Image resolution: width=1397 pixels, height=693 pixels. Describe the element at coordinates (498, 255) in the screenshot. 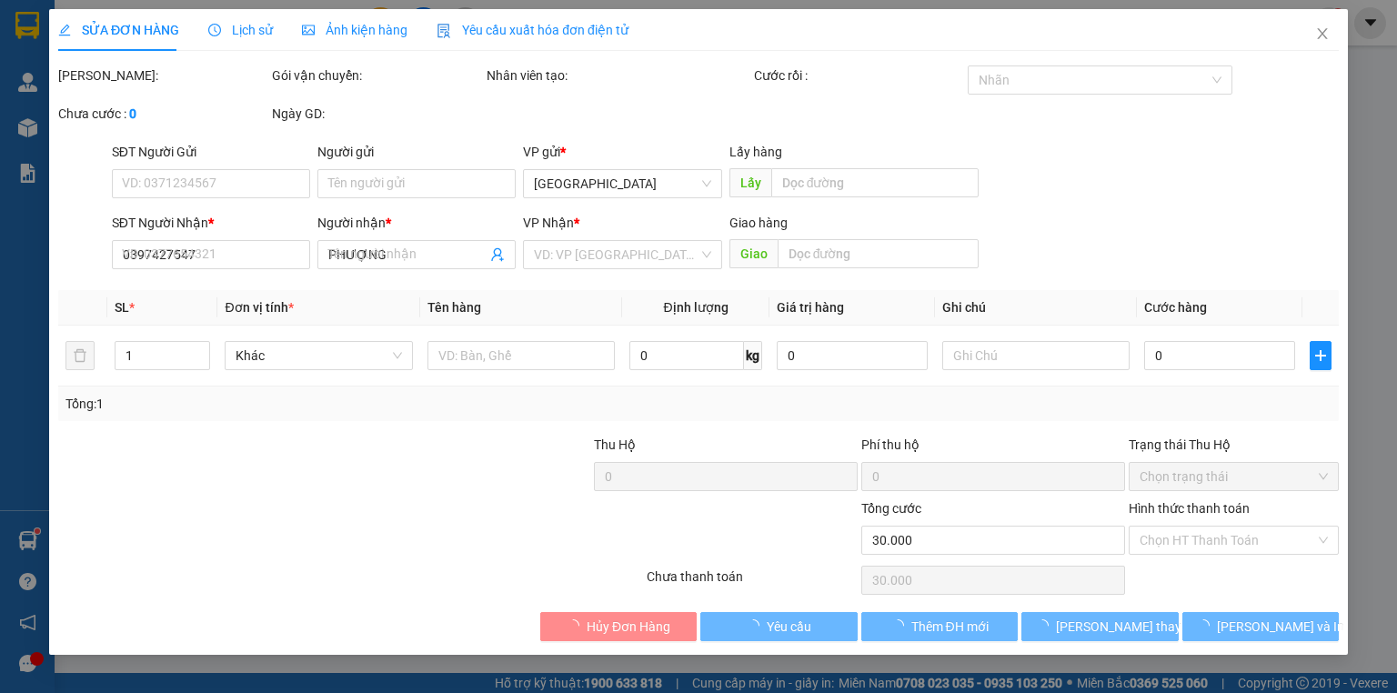

I see `span: user-add` at that location.